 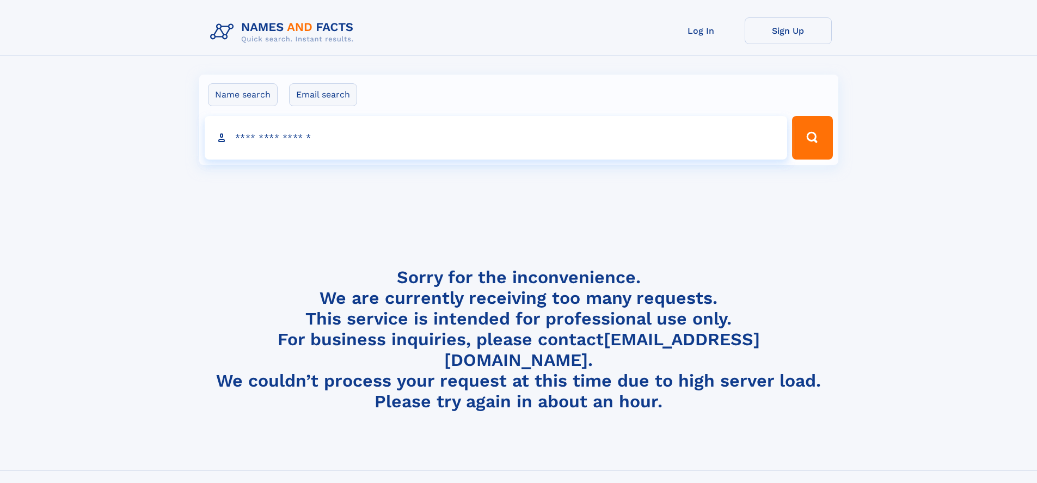 I want to click on a: Log In, so click(x=701, y=30).